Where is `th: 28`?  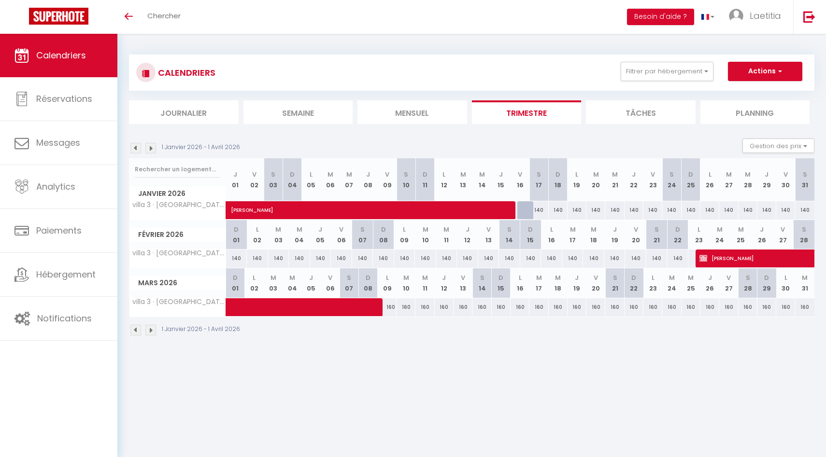 th: 28 is located at coordinates (748, 180).